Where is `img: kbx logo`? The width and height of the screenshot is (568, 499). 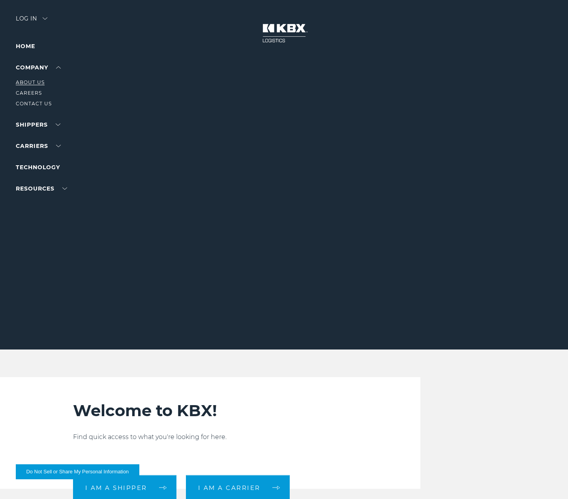
img: kbx logo is located at coordinates (284, 33).